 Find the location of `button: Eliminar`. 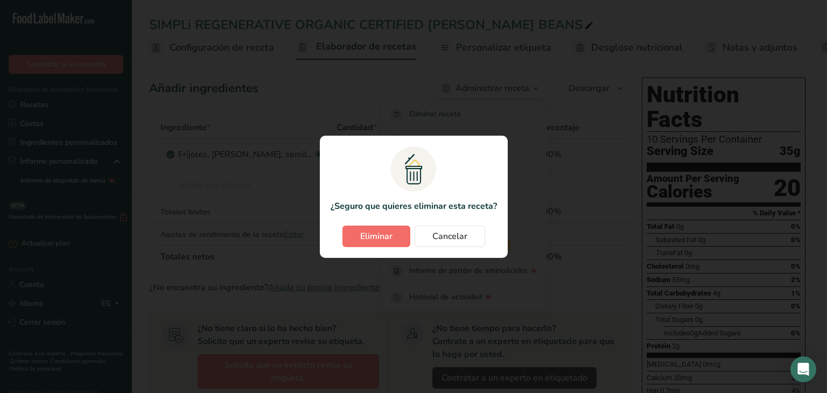

button: Eliminar is located at coordinates (376, 236).